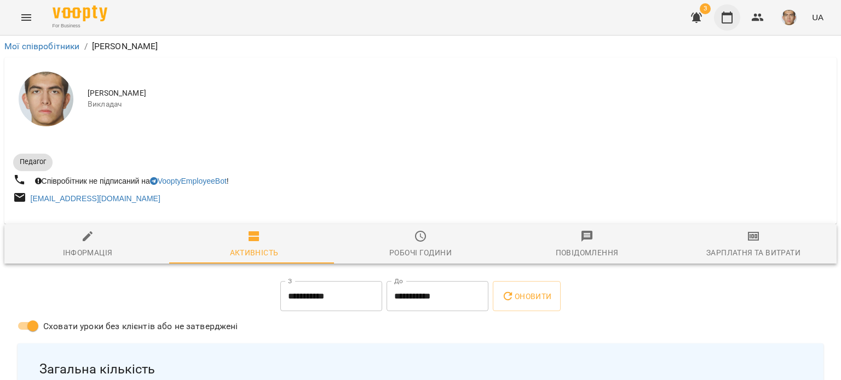  What do you see at coordinates (817, 17) in the screenshot?
I see `button: UA` at bounding box center [817, 17].